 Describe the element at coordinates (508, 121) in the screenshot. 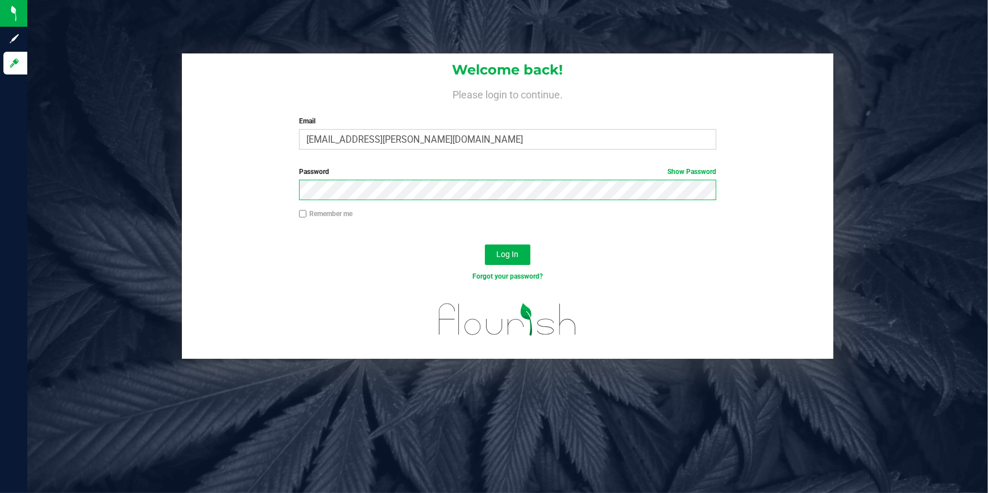

I see `label: Email` at that location.